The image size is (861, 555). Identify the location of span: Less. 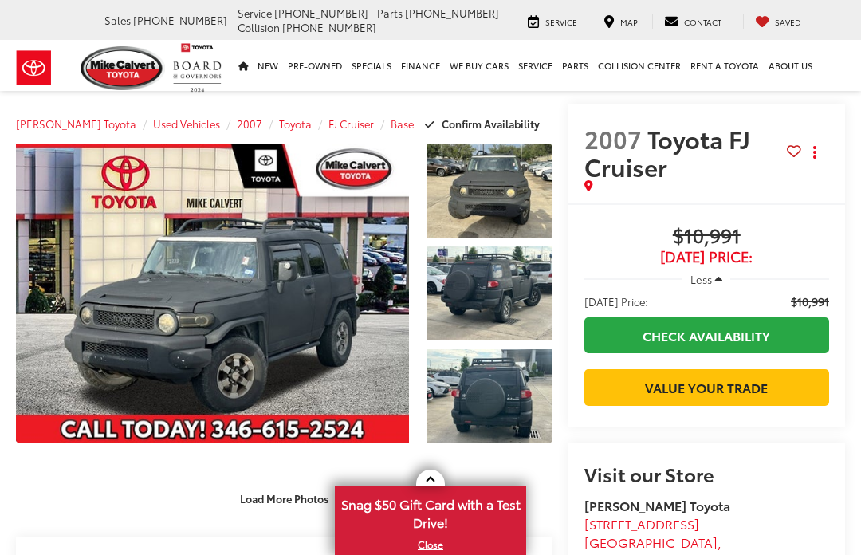
(701, 279).